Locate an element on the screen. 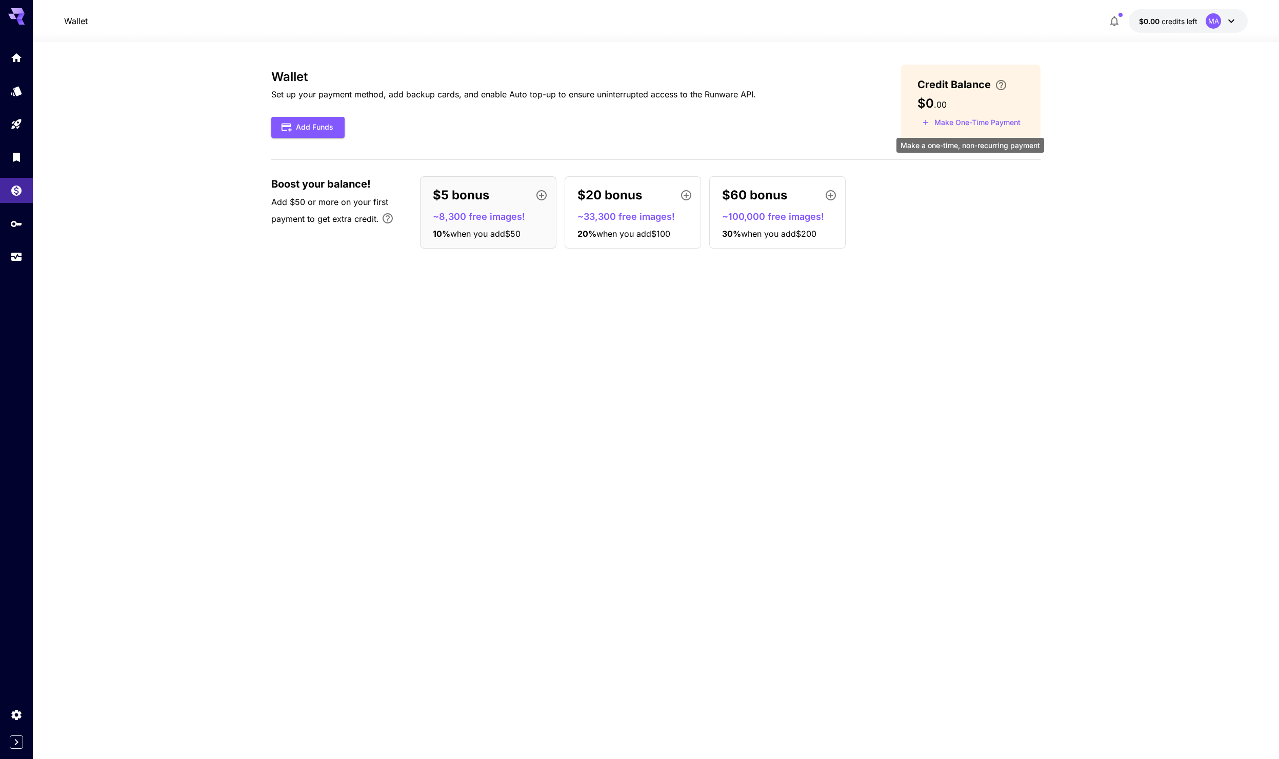 The height and width of the screenshot is (759, 1279). div: Settings is located at coordinates (16, 715).